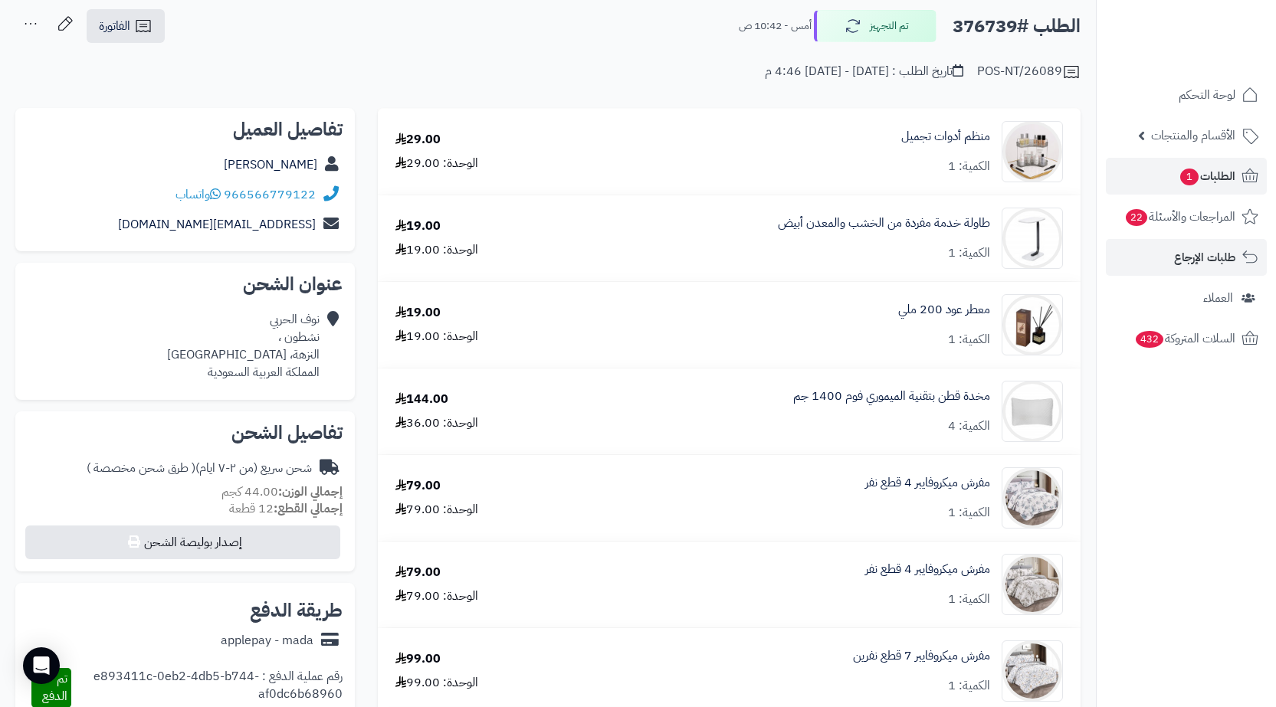 This screenshot has height=707, width=1276. I want to click on a: واتساب, so click(198, 195).